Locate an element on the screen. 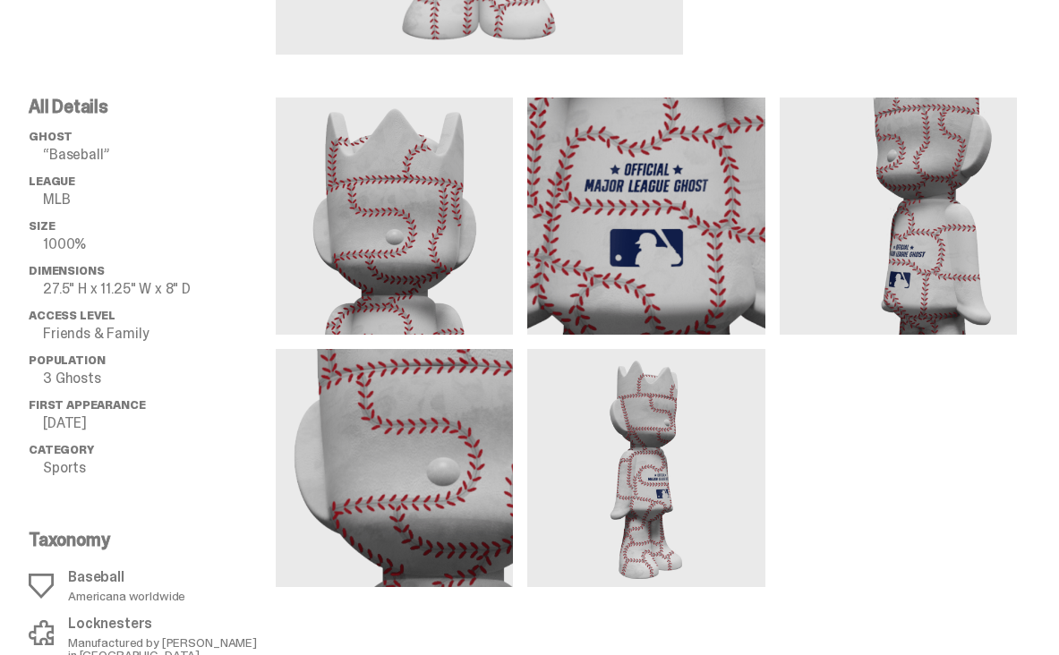 This screenshot has width=1059, height=655. p: Americana worldwide is located at coordinates (126, 596).